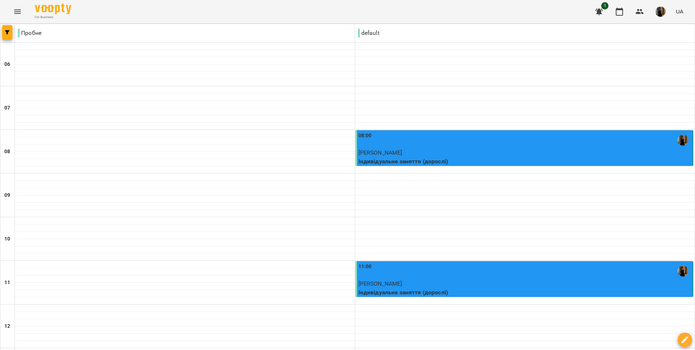 The width and height of the screenshot is (695, 350). What do you see at coordinates (53, 17) in the screenshot?
I see `span: For Business` at bounding box center [53, 17].